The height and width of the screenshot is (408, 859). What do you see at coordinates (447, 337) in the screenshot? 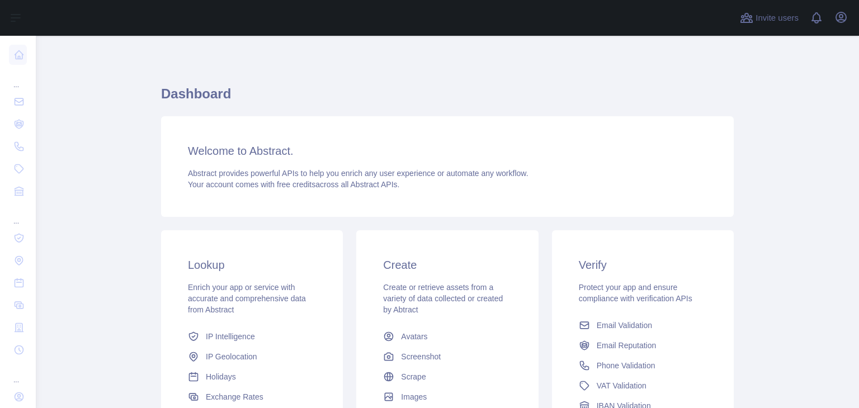
I see `a: Avatars` at bounding box center [447, 337].